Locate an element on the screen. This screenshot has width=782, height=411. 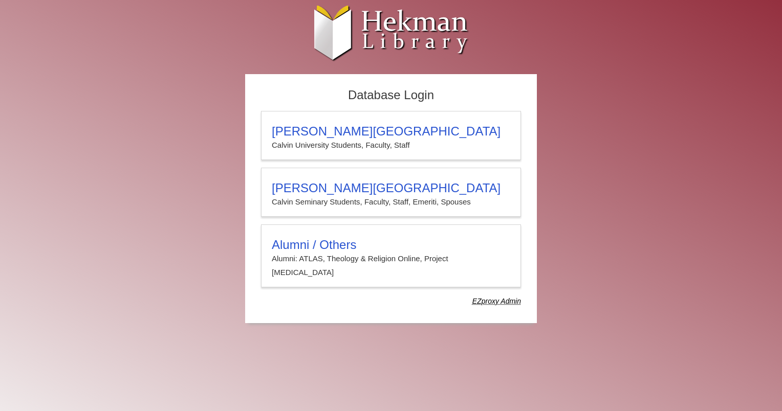
h2: Database Login is located at coordinates (391, 95).